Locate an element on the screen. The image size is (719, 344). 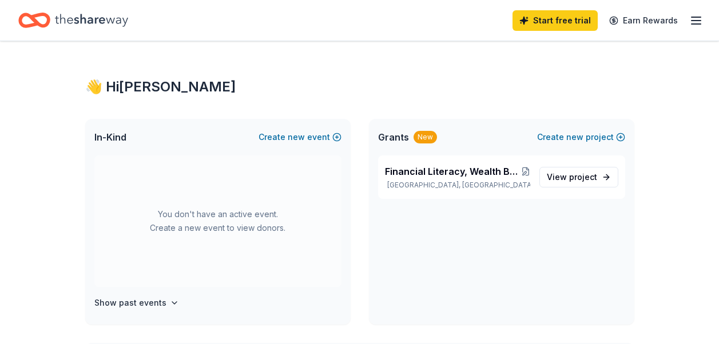
a: View project is located at coordinates (579, 177).